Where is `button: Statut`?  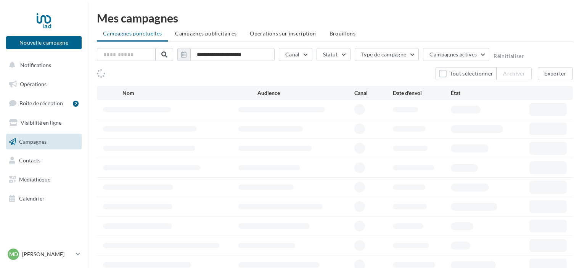 button: Statut is located at coordinates (334, 55).